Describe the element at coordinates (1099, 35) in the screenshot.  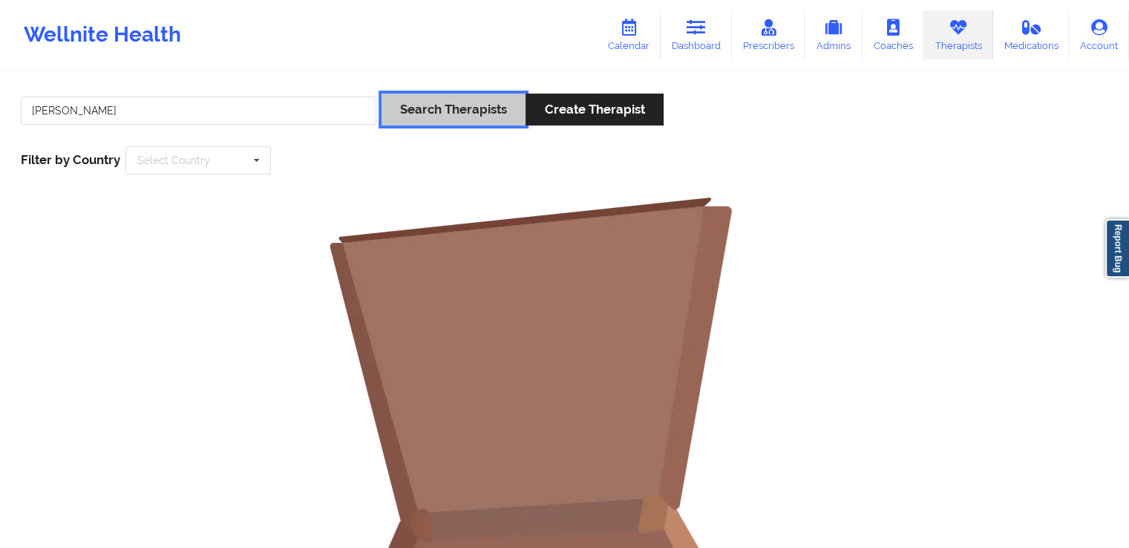
I see `a: Account` at that location.